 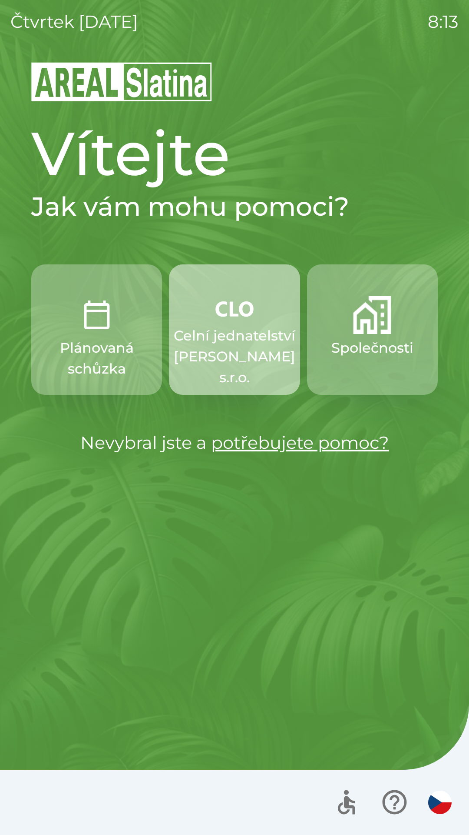 I want to click on p: 8:13, so click(x=443, y=22).